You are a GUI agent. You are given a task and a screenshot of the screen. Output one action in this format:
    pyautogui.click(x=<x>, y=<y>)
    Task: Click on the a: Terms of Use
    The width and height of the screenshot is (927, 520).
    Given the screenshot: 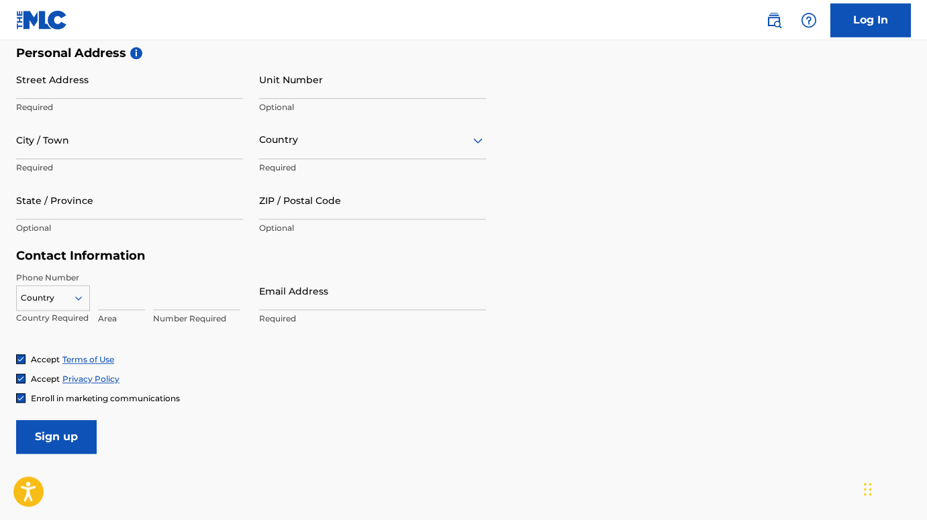 What is the action you would take?
    pyautogui.click(x=88, y=359)
    